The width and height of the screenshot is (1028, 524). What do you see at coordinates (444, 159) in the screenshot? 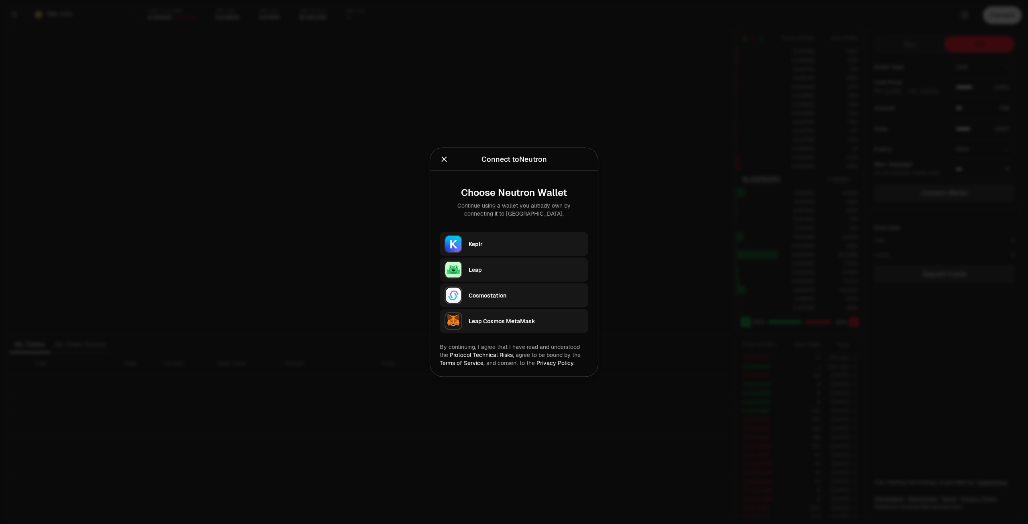
I see `button: Close` at bounding box center [444, 159].